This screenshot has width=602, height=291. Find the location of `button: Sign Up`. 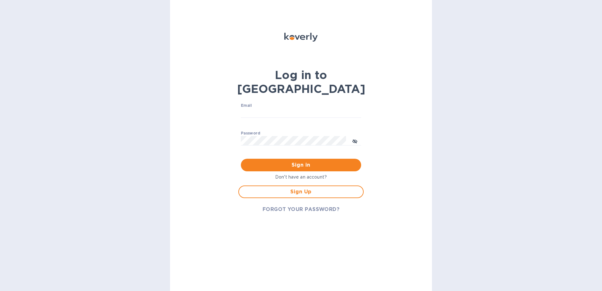

button: Sign Up is located at coordinates (301, 192).